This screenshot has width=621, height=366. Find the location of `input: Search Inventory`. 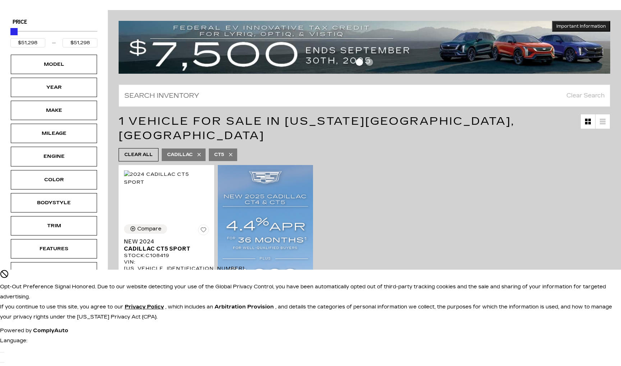

input: Search Inventory is located at coordinates (364, 96).